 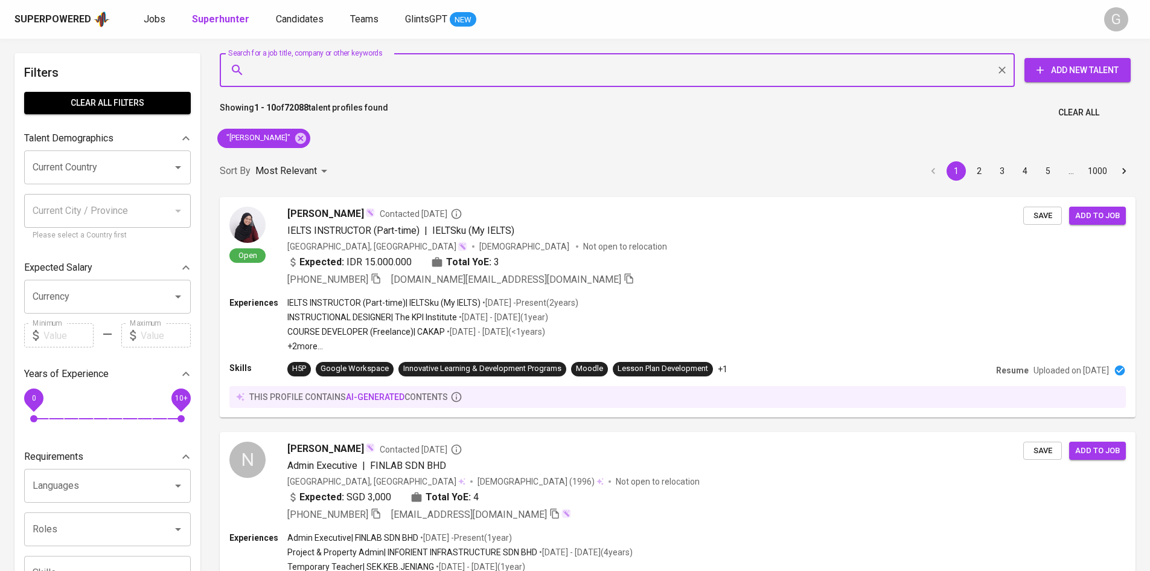 I want to click on p: Talent Demographics, so click(x=69, y=138).